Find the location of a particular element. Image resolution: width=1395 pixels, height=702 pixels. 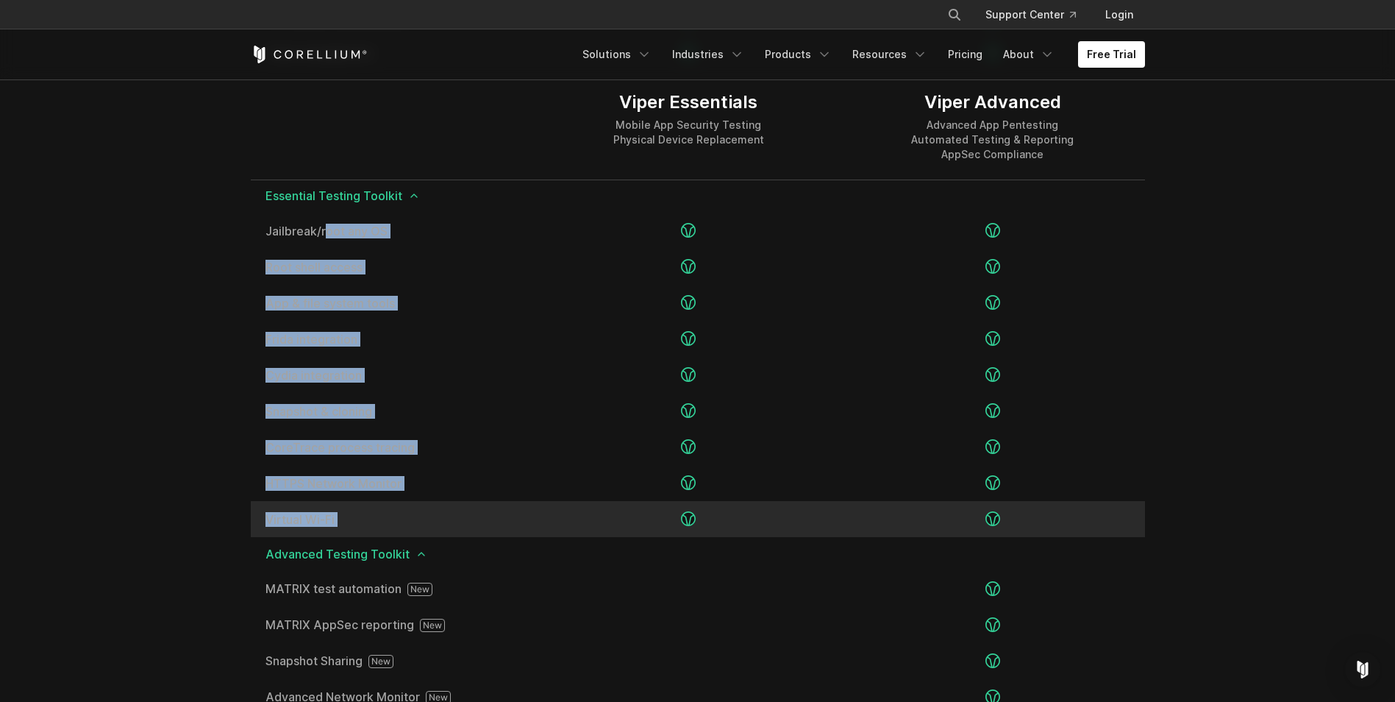

span: Essential Testing Toolkit is located at coordinates (698, 196).